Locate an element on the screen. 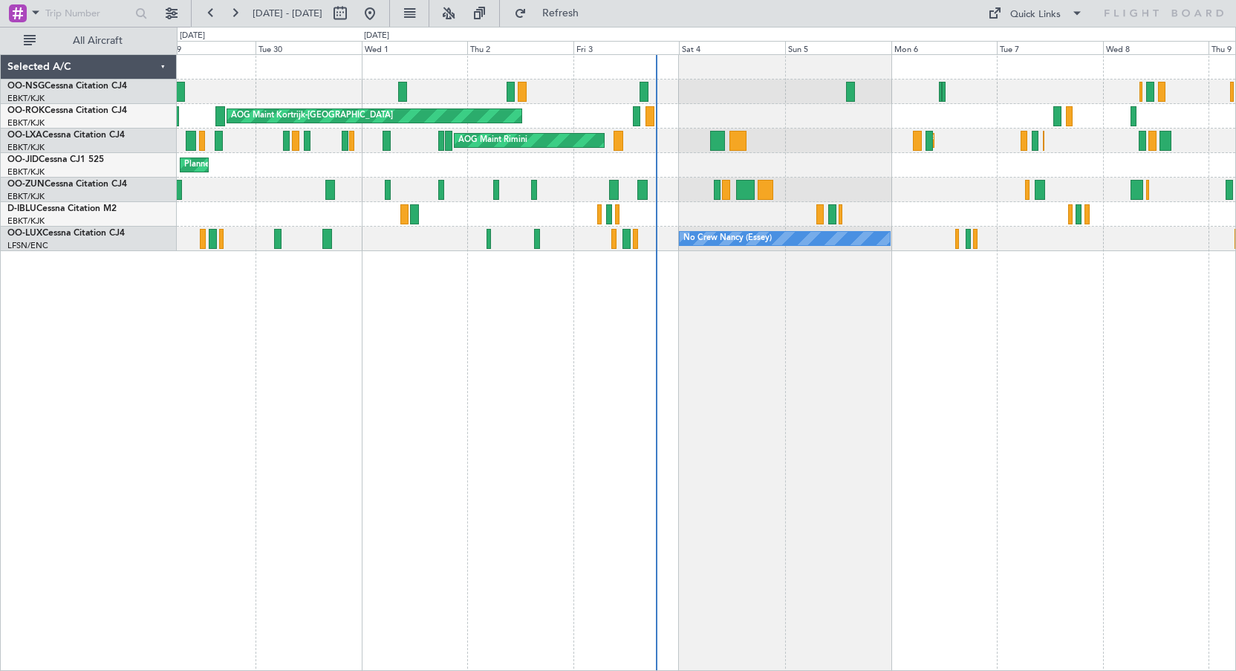 The image size is (1236, 671). div: Sun 5 is located at coordinates (838, 48).